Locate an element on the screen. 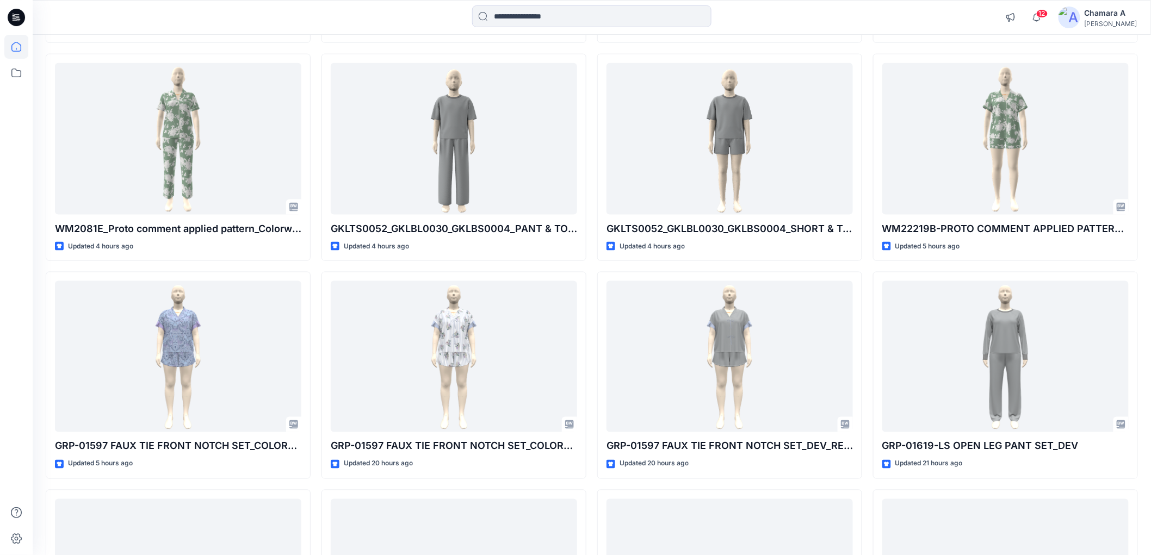 Image resolution: width=1151 pixels, height=555 pixels. a: GRP-01597 FAUX TIE FRONT NOTCH SET_DEV_REV5 is located at coordinates (729, 357).